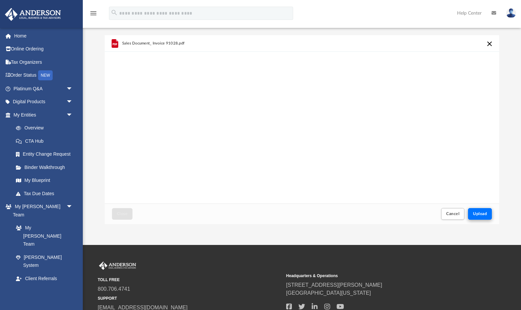  What do you see at coordinates (44, 180) in the screenshot?
I see `a: My Blueprint` at bounding box center [44, 180].